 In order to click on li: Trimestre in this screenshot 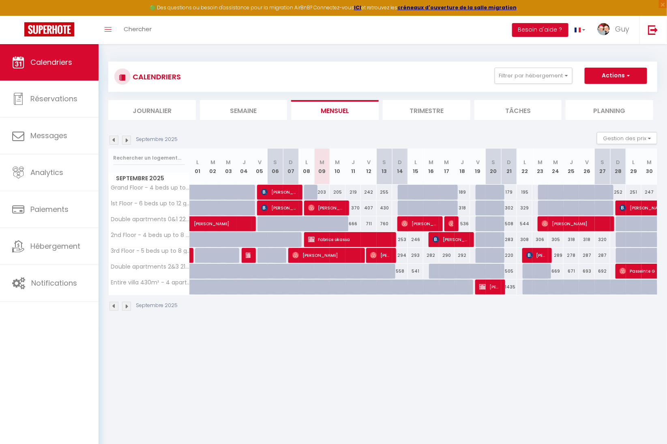, I will do `click(426, 110)`.